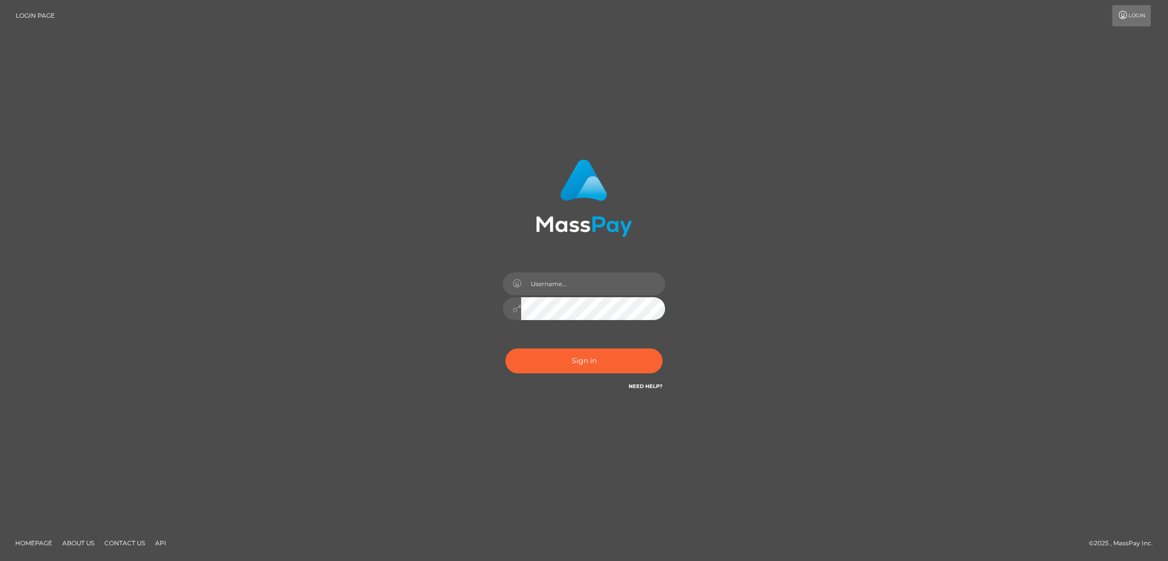 Image resolution: width=1168 pixels, height=561 pixels. I want to click on a: Homepage, so click(33, 542).